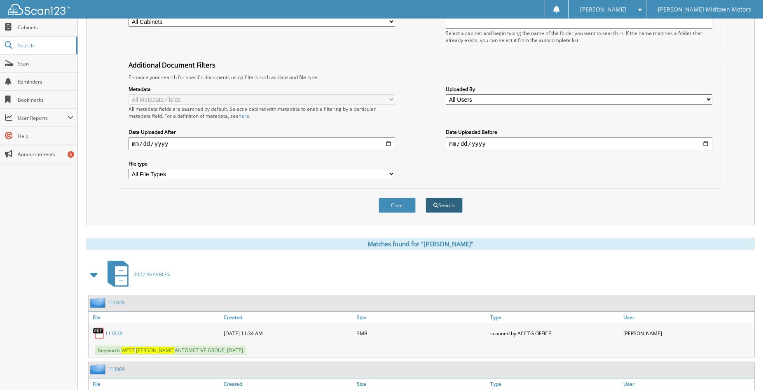  Describe the element at coordinates (172, 65) in the screenshot. I see `legend: Additional Document Filters` at that location.